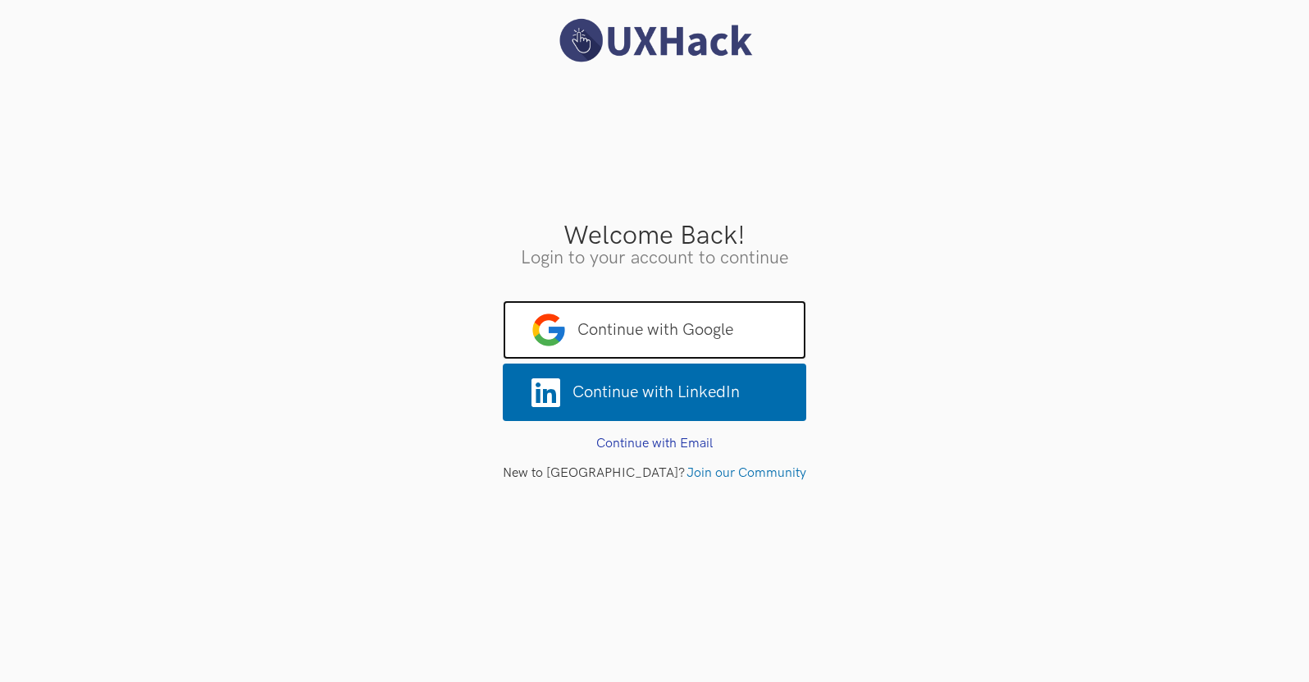 Image resolution: width=1309 pixels, height=682 pixels. What do you see at coordinates (746, 473) in the screenshot?
I see `a: Join our Community` at bounding box center [746, 473].